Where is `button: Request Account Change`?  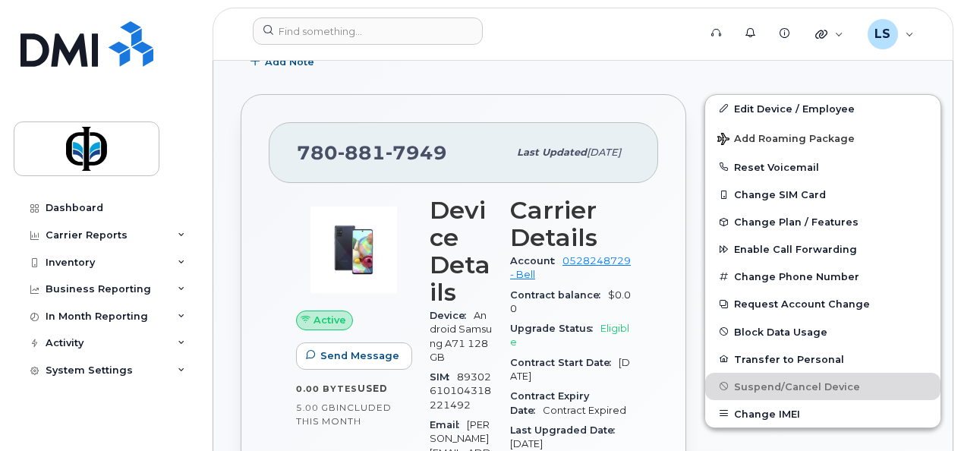 button: Request Account Change is located at coordinates (822, 303).